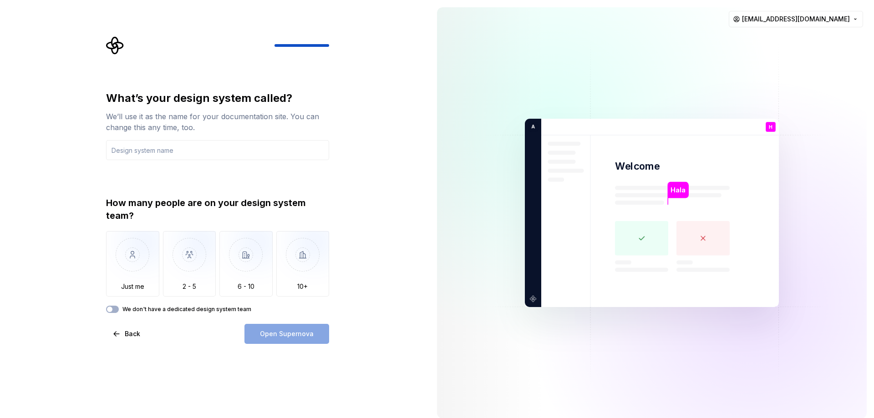 Image resolution: width=874 pixels, height=418 pixels. Describe the element at coordinates (218, 150) in the screenshot. I see `input: Design system name` at that location.